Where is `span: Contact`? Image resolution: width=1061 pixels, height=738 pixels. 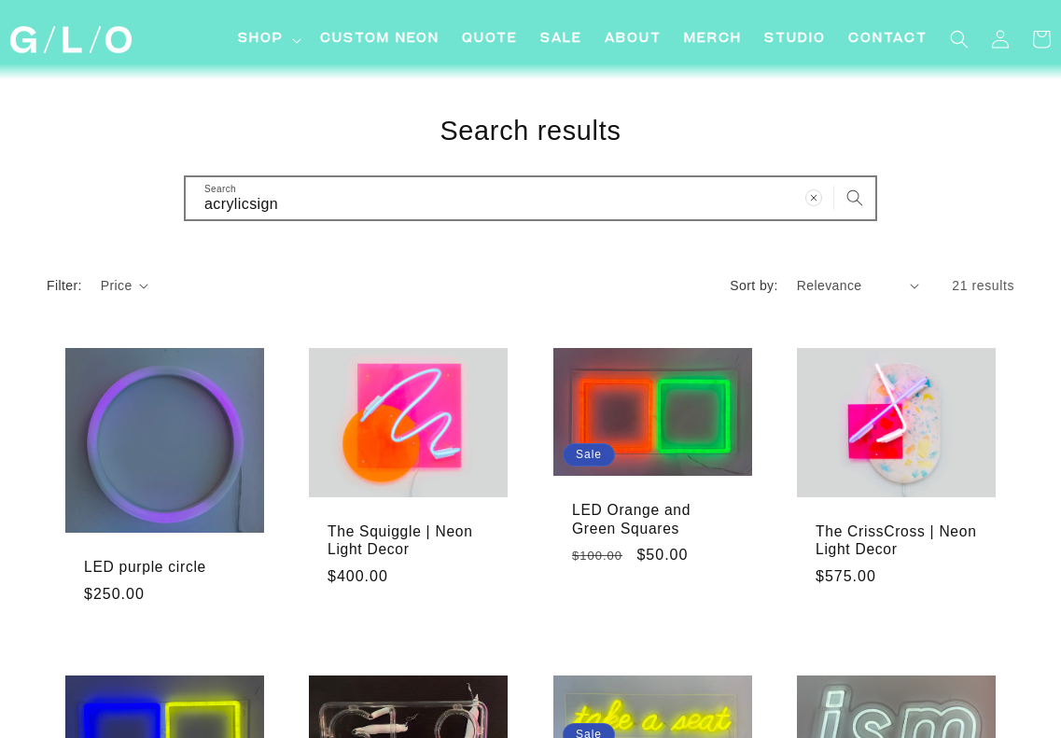 span: Contact is located at coordinates (888, 39).